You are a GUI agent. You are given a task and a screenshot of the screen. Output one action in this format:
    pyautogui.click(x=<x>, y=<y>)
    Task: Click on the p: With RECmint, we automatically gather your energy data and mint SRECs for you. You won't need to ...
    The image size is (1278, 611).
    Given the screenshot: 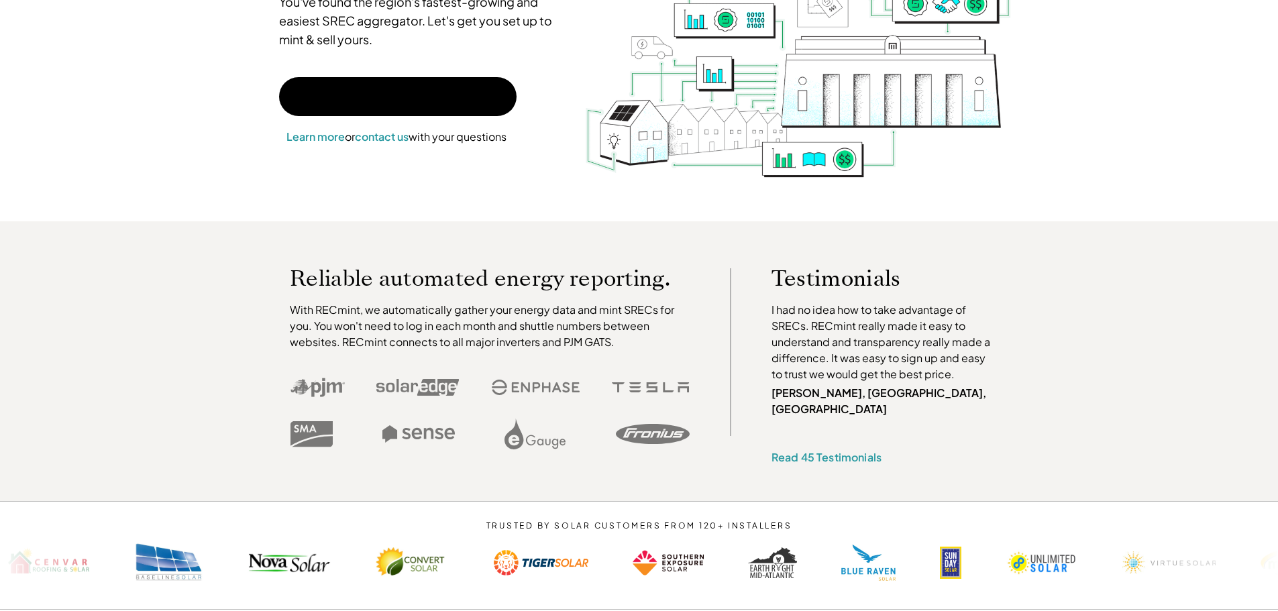 What is the action you would take?
    pyautogui.click(x=490, y=326)
    